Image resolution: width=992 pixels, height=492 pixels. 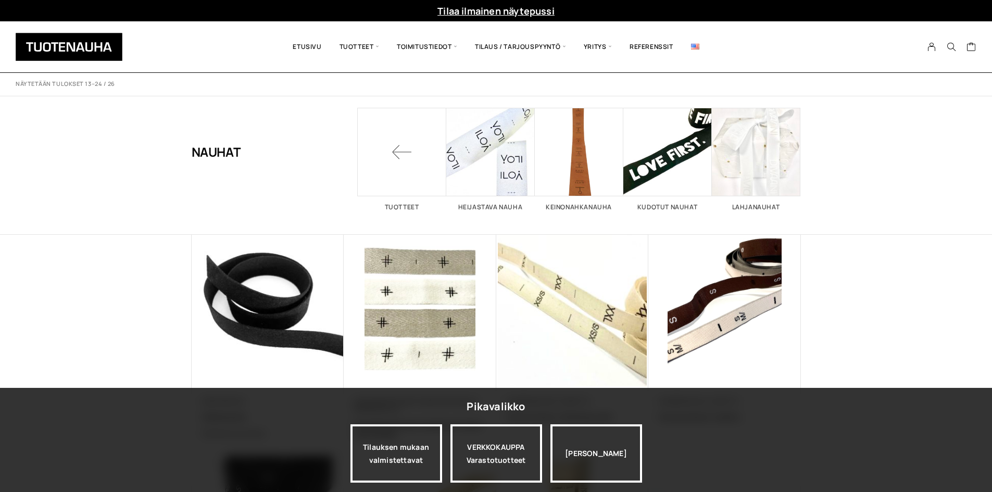 I want to click on h2: Tuotteet, so click(x=402, y=207).